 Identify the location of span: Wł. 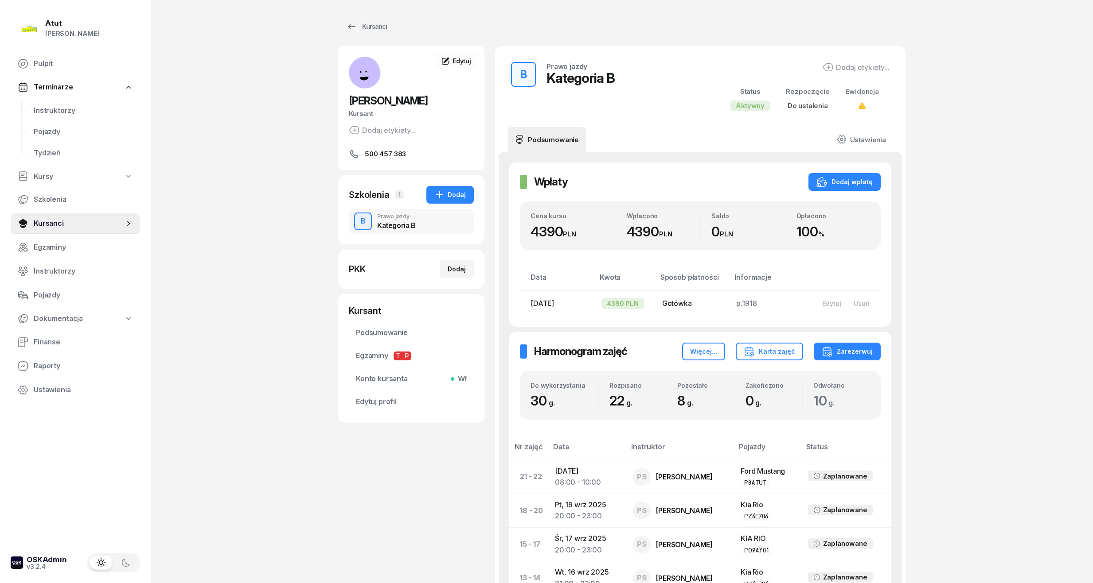
(460, 379).